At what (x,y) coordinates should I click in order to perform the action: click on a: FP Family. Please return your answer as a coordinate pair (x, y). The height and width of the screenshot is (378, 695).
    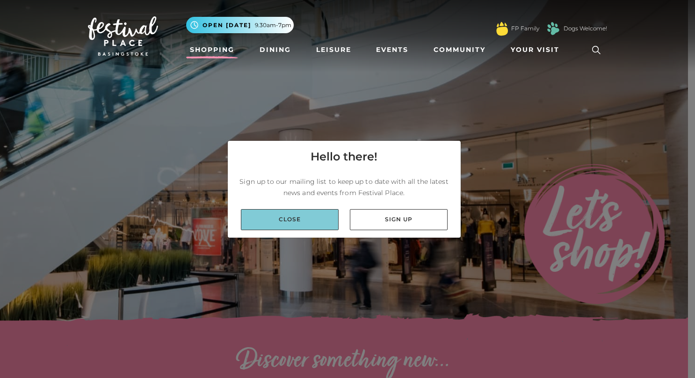
    Looking at the image, I should click on (525, 29).